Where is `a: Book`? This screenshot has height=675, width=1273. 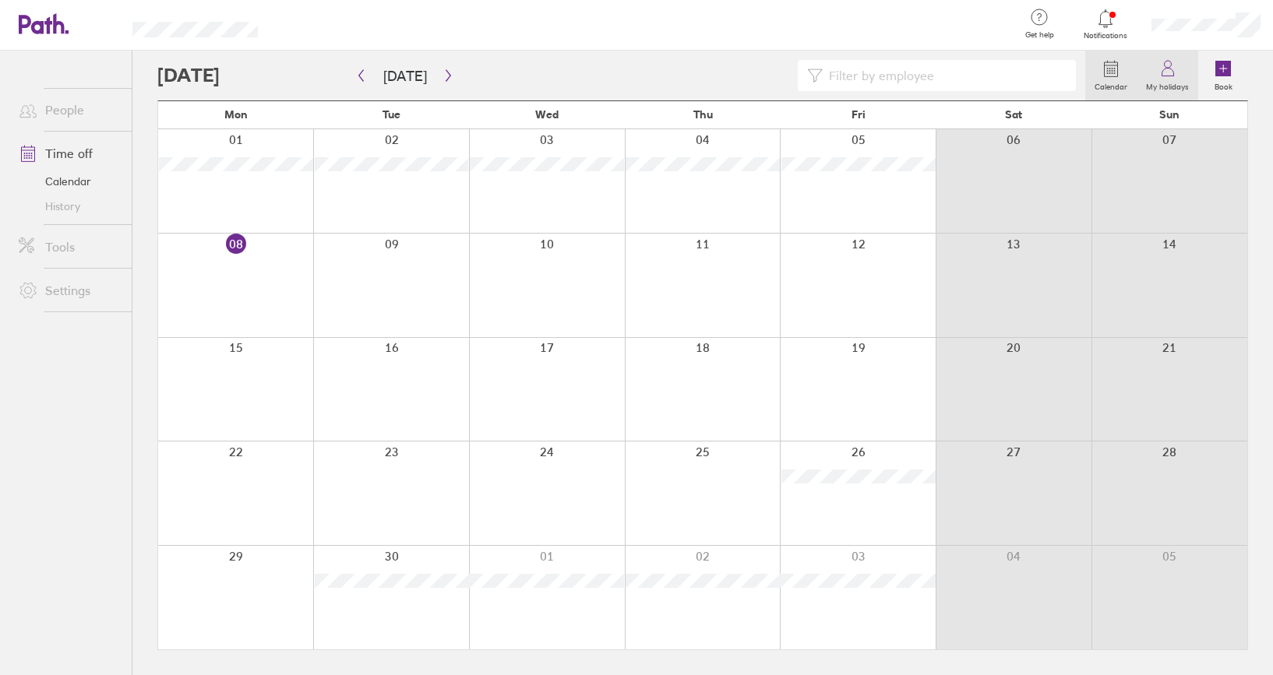 a: Book is located at coordinates (1223, 76).